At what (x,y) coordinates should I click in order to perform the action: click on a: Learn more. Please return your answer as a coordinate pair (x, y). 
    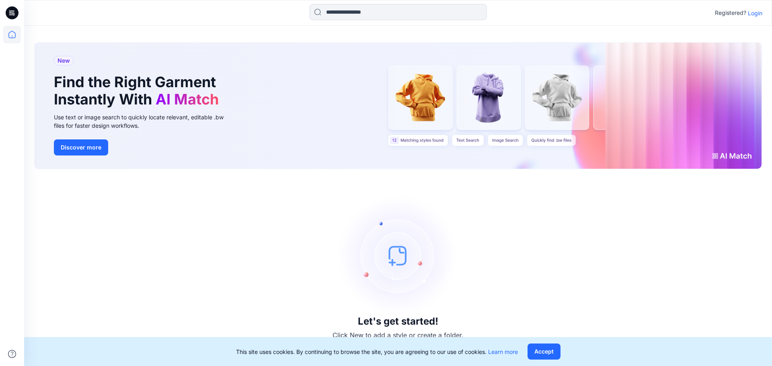
    Looking at the image, I should click on (503, 352).